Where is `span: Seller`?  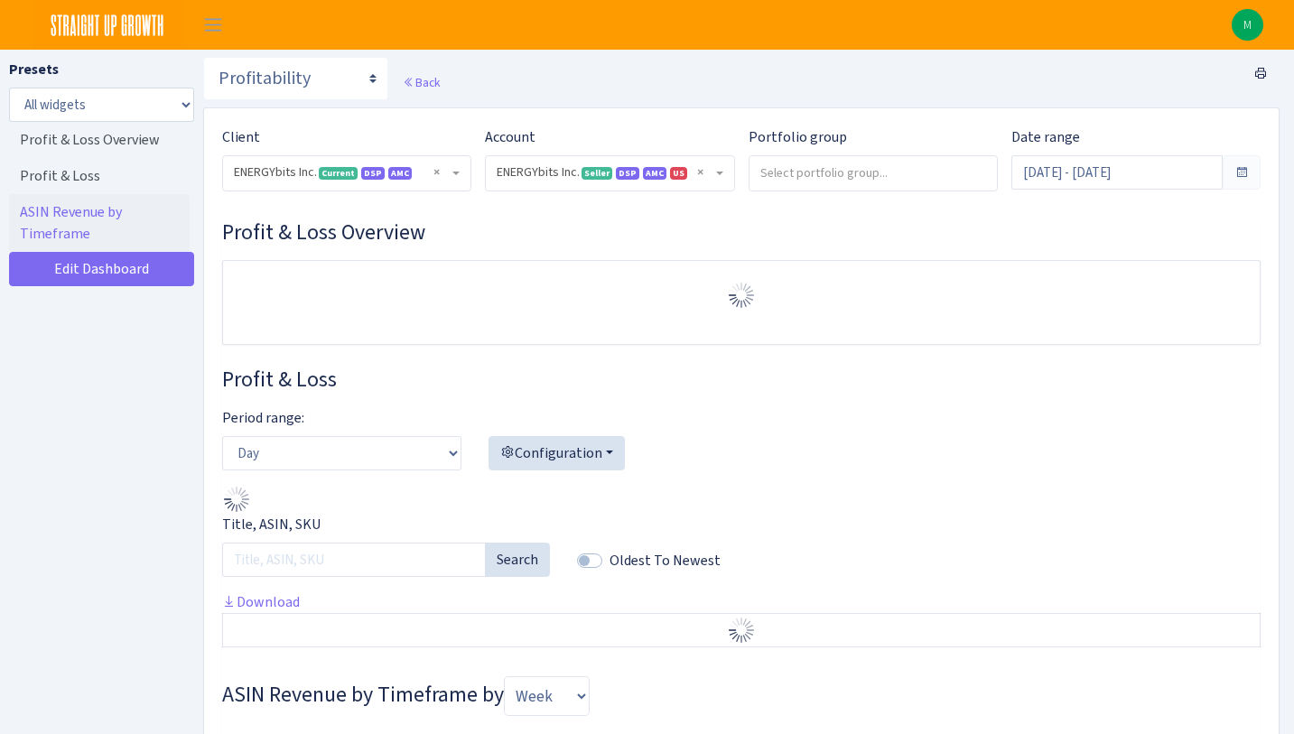 span: Seller is located at coordinates (597, 173).